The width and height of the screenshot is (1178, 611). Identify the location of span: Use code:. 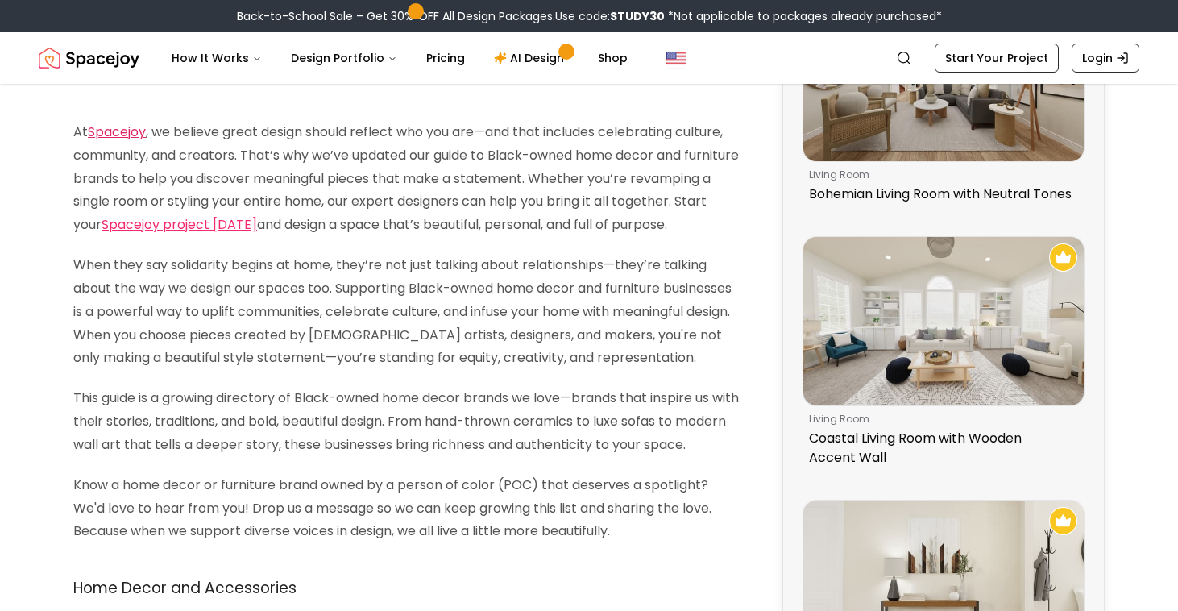
(610, 16).